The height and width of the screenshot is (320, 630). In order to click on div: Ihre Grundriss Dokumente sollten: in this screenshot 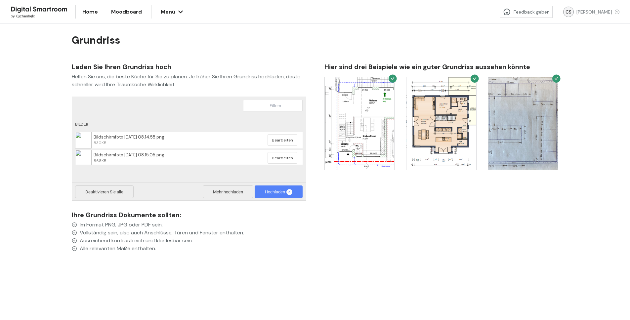, I will do `click(189, 215)`.